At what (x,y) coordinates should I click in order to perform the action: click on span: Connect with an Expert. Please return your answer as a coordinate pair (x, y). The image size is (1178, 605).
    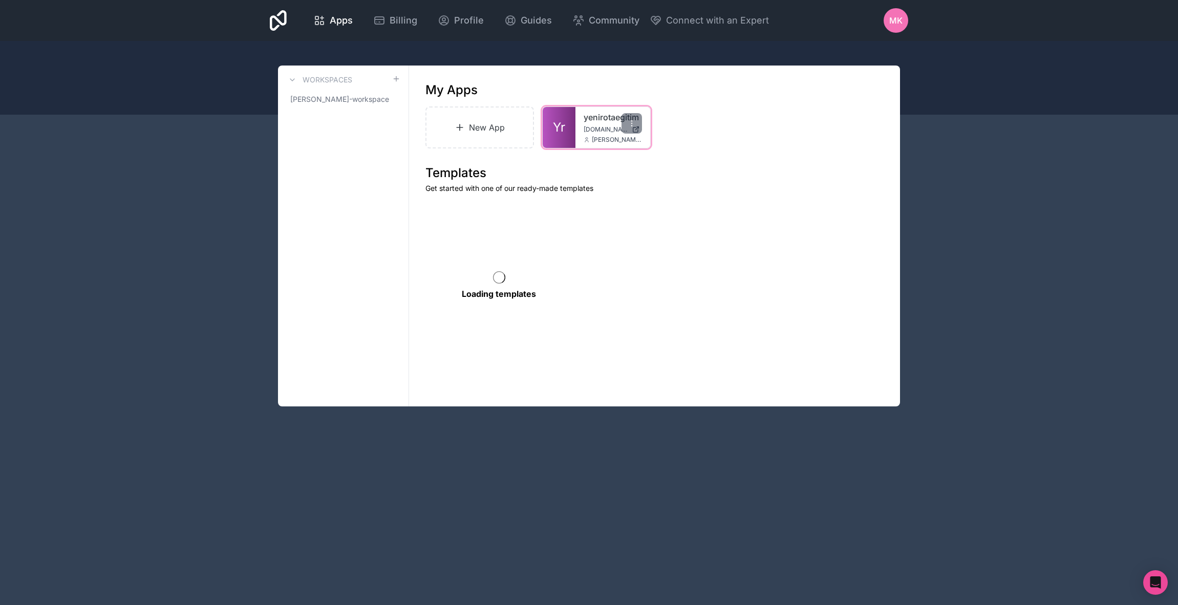
    Looking at the image, I should click on (717, 20).